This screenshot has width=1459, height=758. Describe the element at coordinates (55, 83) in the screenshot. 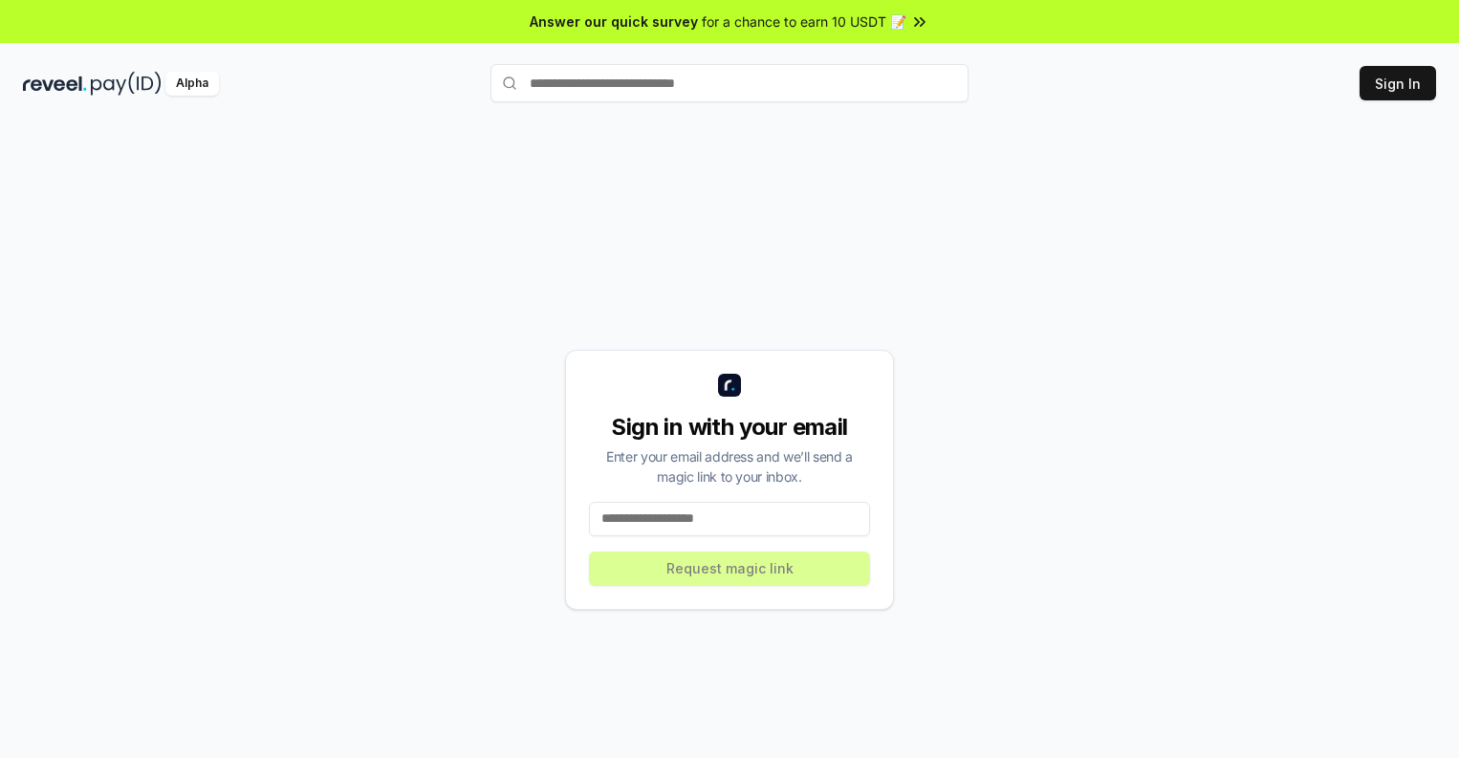

I see `img: reveel_dark` at that location.